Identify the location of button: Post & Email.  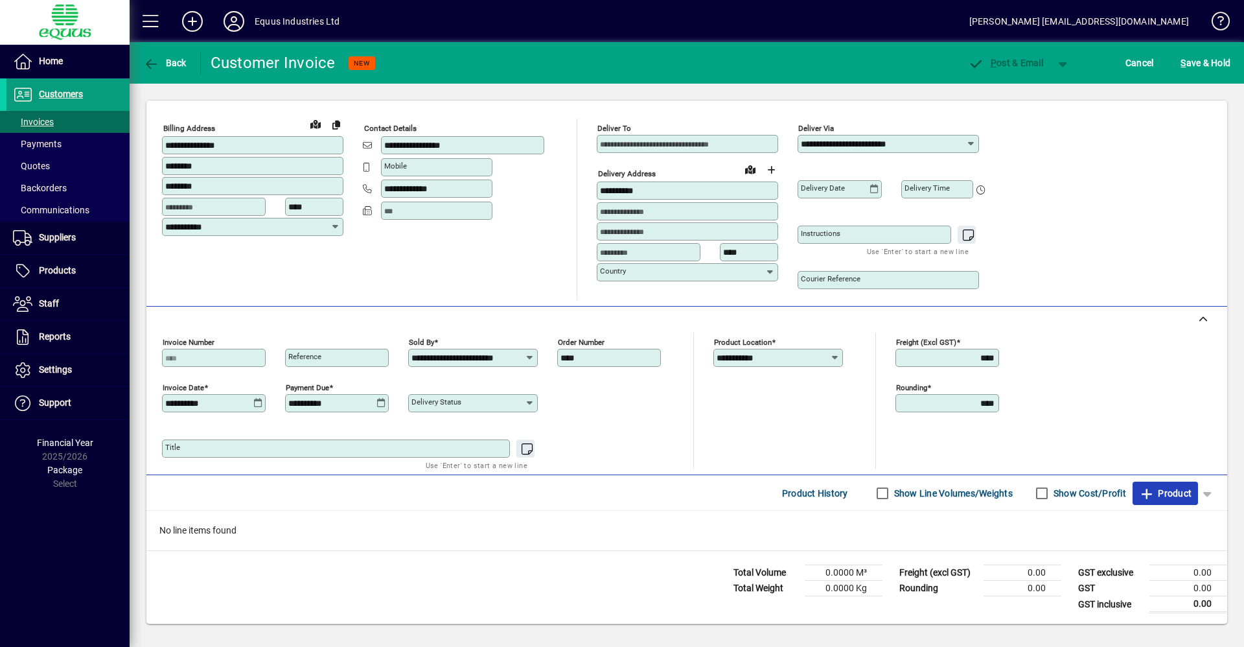
(1006, 63).